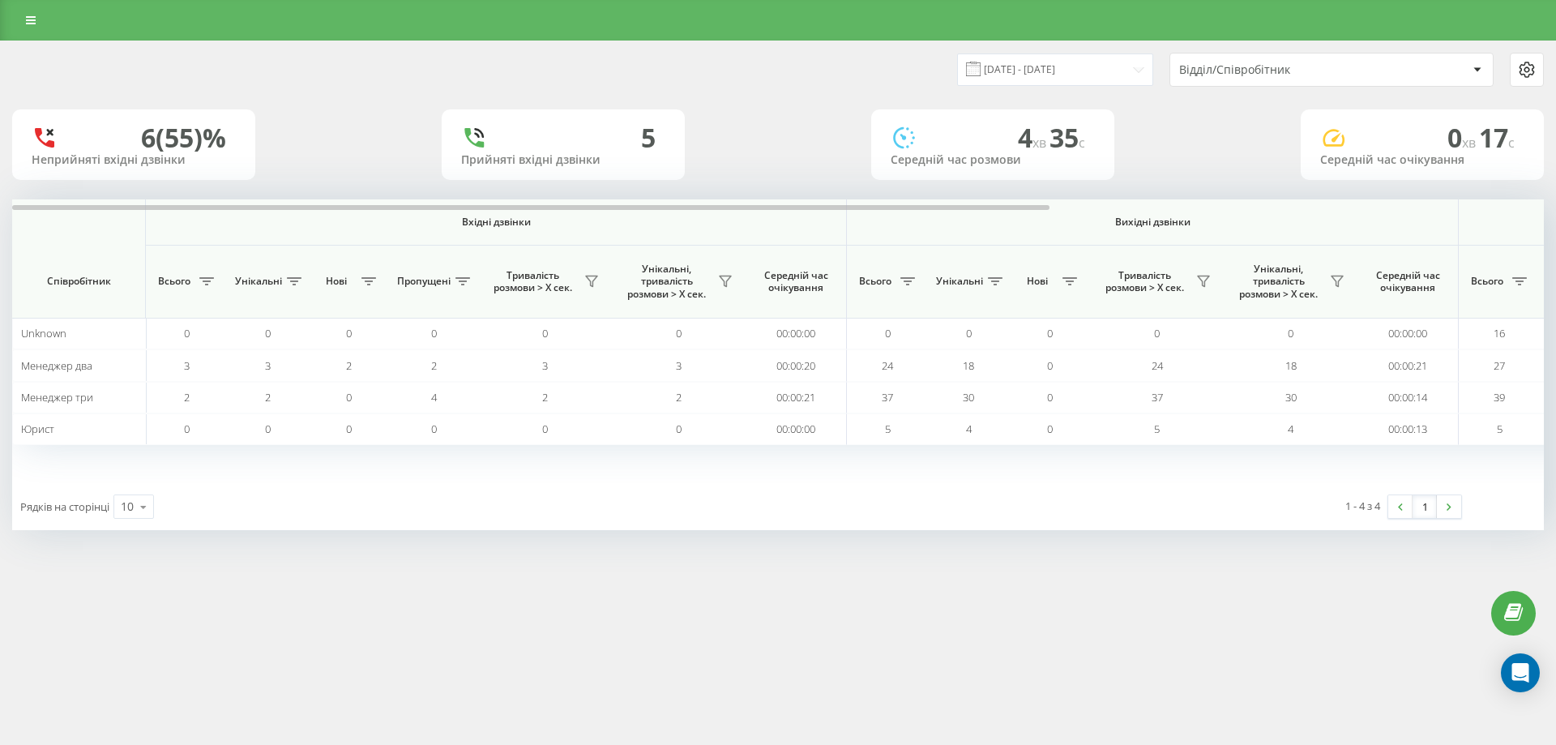 The width and height of the screenshot is (1556, 745). What do you see at coordinates (796, 365) in the screenshot?
I see `td: 00:00:20` at bounding box center [796, 365].